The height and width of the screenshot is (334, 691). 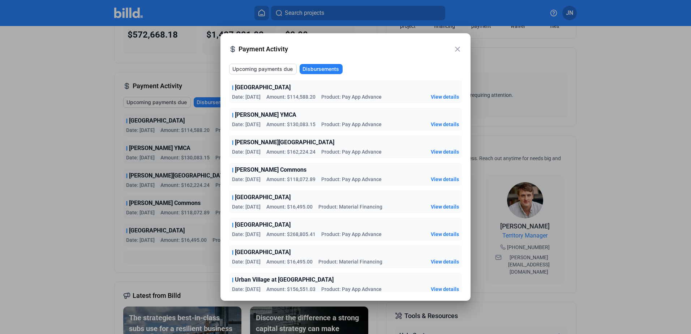 What do you see at coordinates (291, 179) in the screenshot?
I see `span: Amount: $118,072.89` at bounding box center [291, 179].